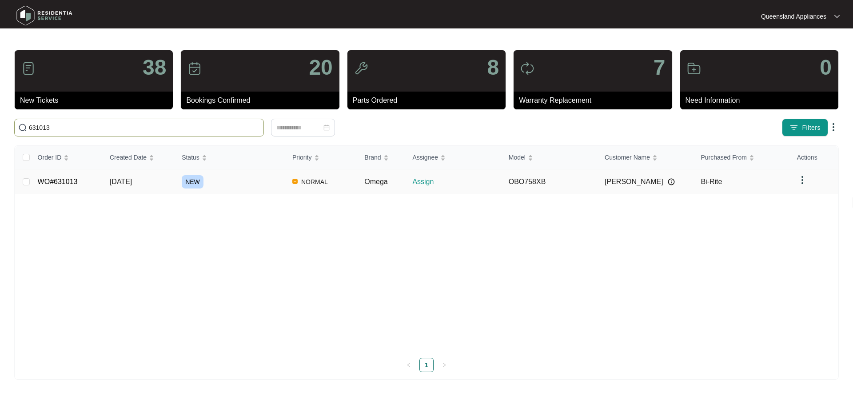  Describe the element at coordinates (321, 157) in the screenshot. I see `th: Priority` at that location.